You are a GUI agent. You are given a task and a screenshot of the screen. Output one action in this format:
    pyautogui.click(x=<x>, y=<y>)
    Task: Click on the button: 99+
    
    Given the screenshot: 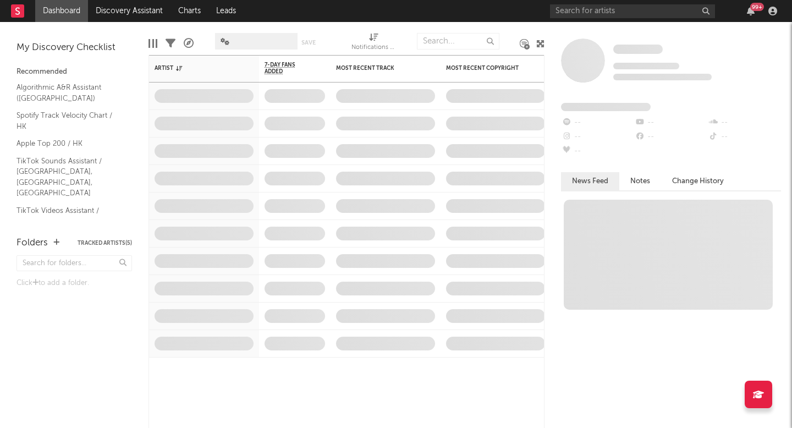 What is the action you would take?
    pyautogui.click(x=751, y=11)
    